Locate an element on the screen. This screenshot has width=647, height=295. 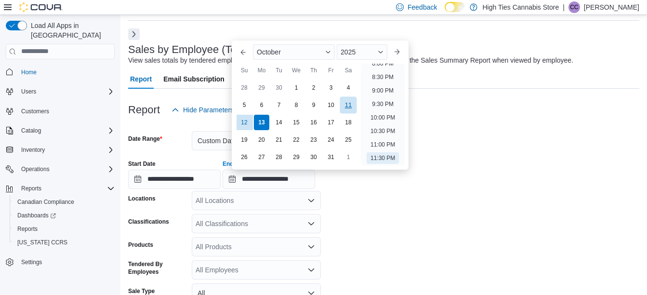
label: Sale Type is located at coordinates (141, 291).